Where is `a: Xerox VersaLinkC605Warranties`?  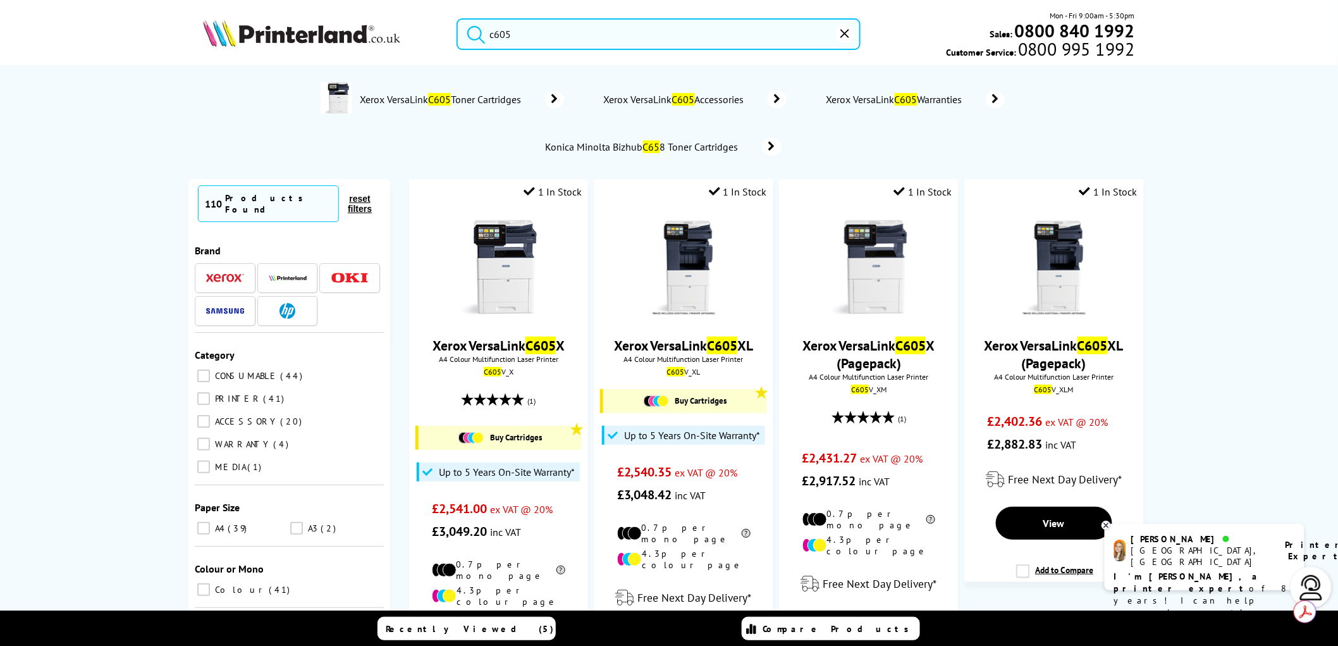
a: Xerox VersaLinkC605Warranties is located at coordinates (914, 99).